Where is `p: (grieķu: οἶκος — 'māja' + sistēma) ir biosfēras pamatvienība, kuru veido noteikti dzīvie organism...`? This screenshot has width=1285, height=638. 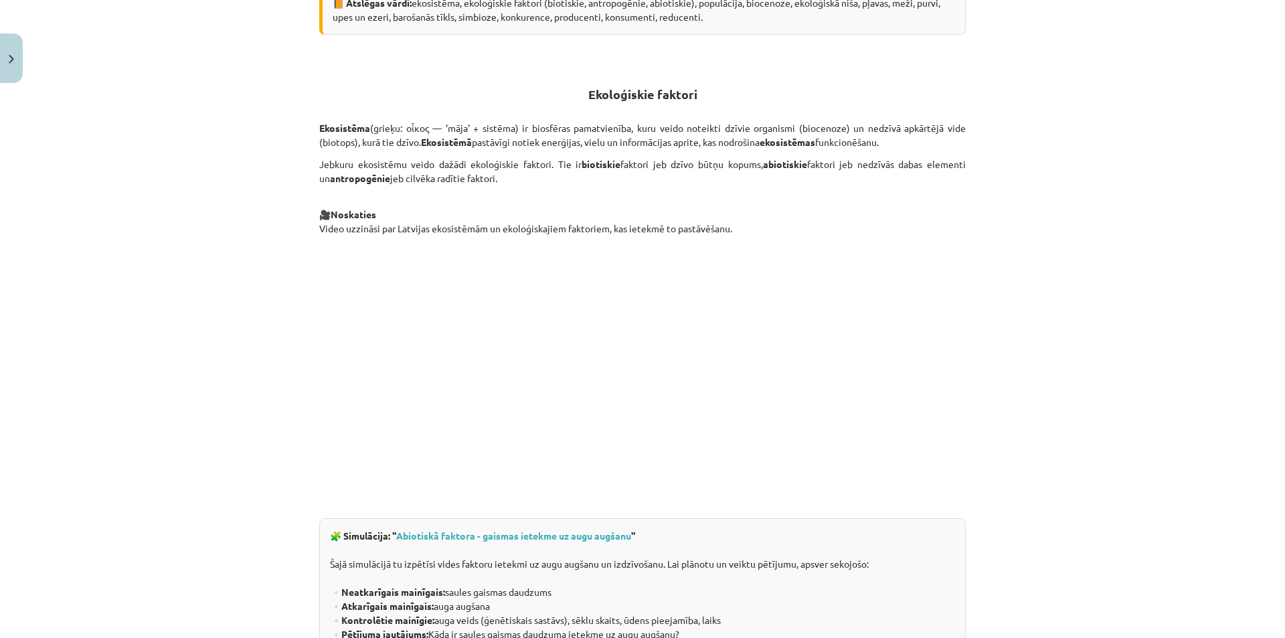 p: (grieķu: οἶκος — 'māja' + sistēma) ir biosfēras pamatvienība, kuru veido noteikti dzīvie organism... is located at coordinates (642, 135).